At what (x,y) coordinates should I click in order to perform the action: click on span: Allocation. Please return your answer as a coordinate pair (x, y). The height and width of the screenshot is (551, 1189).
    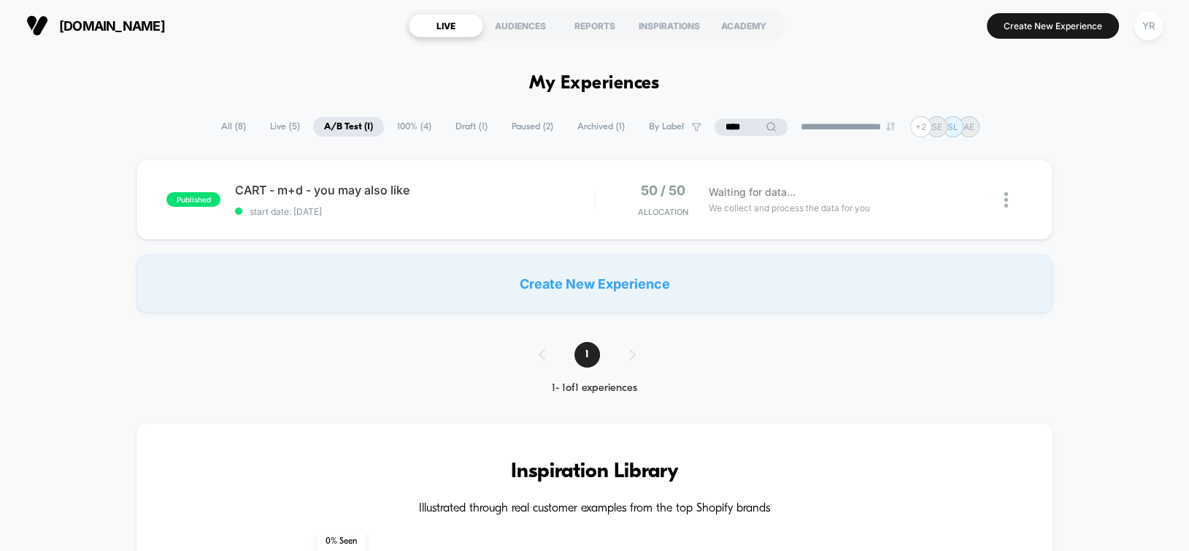
    Looking at the image, I should click on (663, 212).